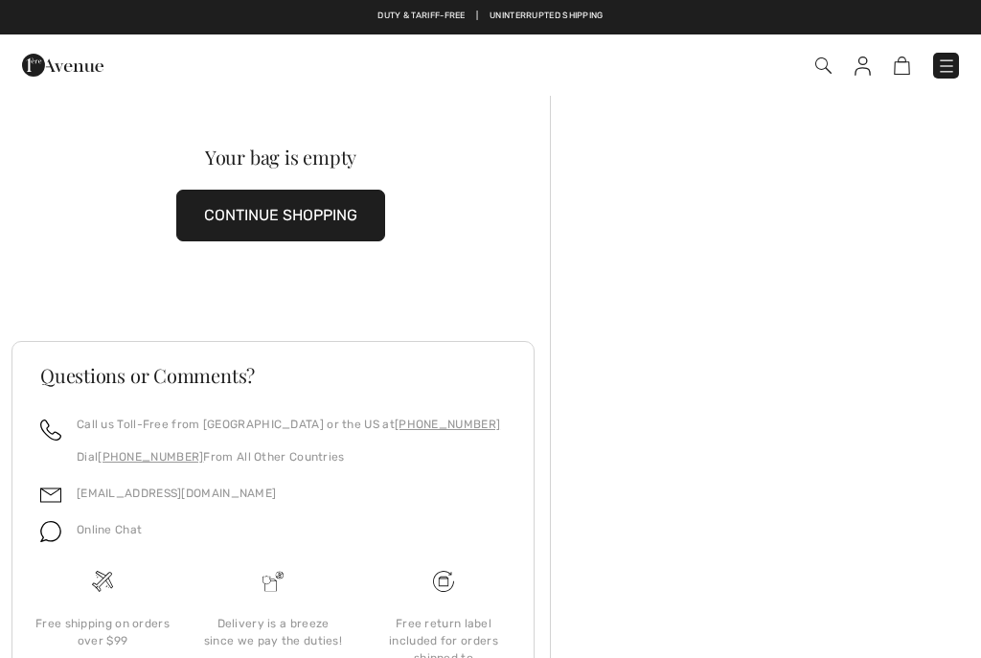 The height and width of the screenshot is (658, 981). Describe the element at coordinates (288, 457) in the screenshot. I see `p: Dial From All Other Countries` at that location.